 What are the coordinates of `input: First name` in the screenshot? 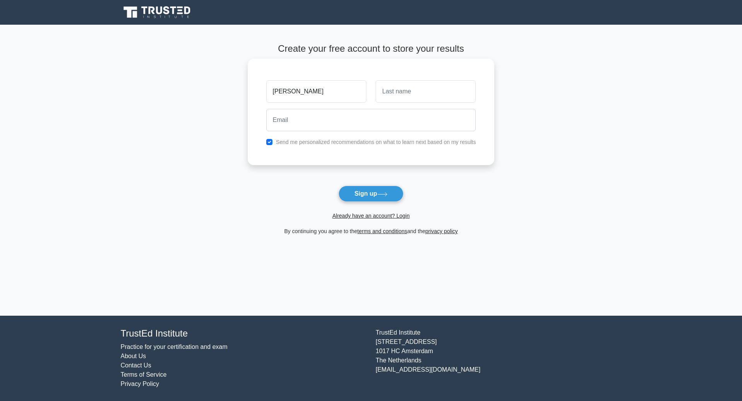 It's located at (316, 92).